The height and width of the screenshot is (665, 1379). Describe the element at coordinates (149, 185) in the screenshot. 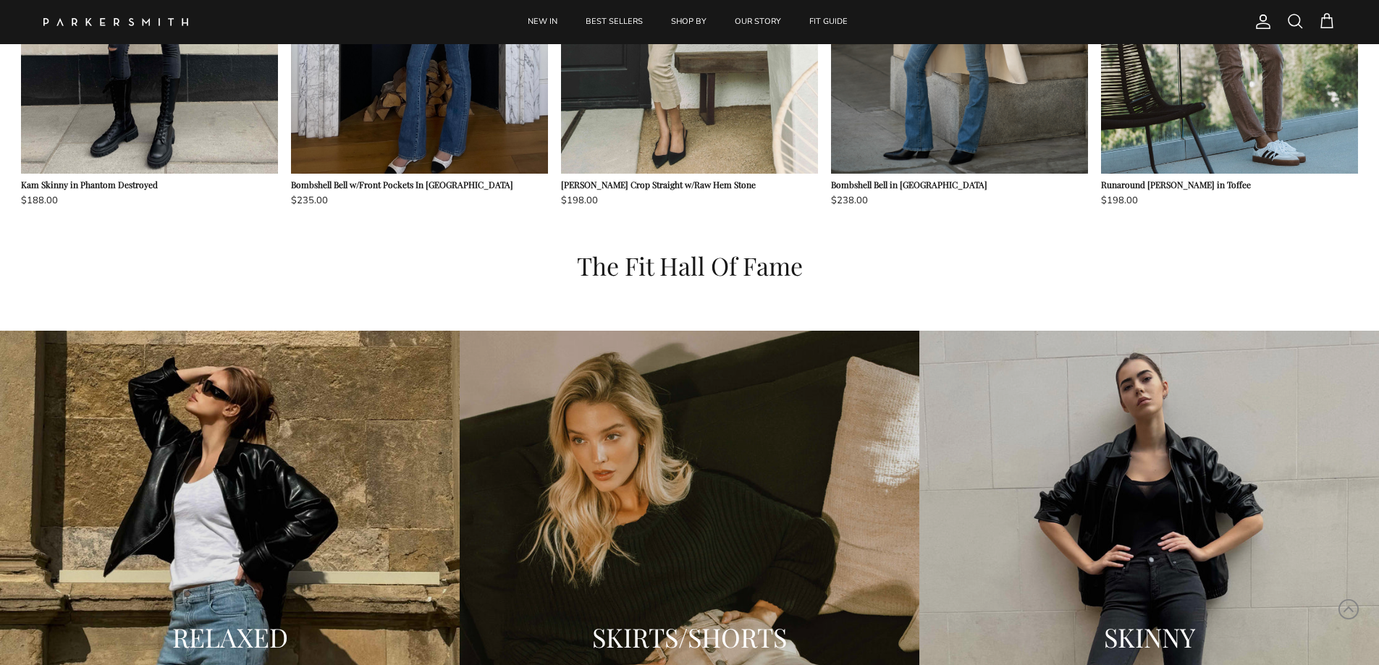

I see `h3: Kam Skinny in Phantom Destroyed` at that location.